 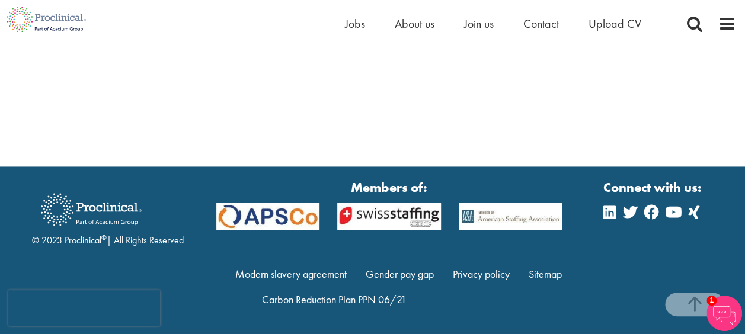 I want to click on a: Sitemap, so click(x=545, y=273).